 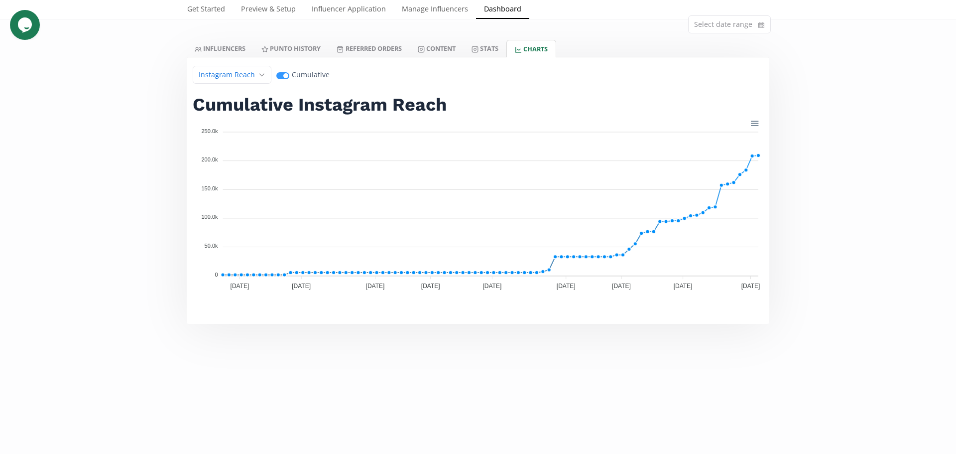 I want to click on a: Referred Orders, so click(x=369, y=48).